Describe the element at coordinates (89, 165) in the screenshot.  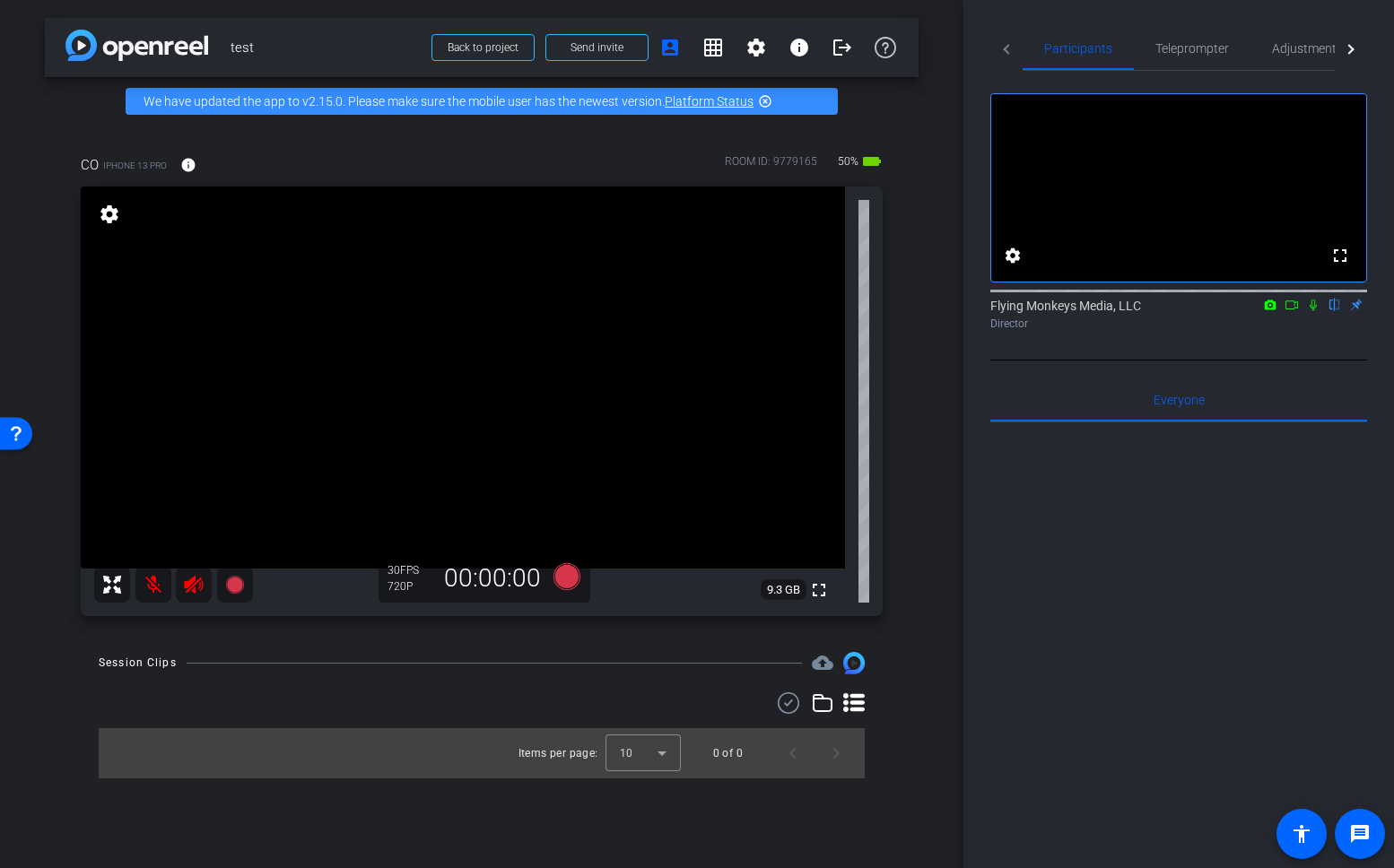
I see `span: CO` at that location.